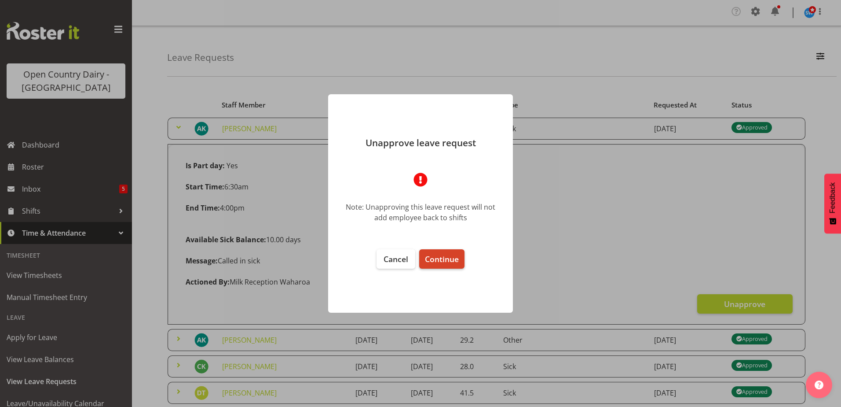 The height and width of the screenshot is (407, 841). What do you see at coordinates (396, 259) in the screenshot?
I see `button: Cancel` at bounding box center [396, 259].